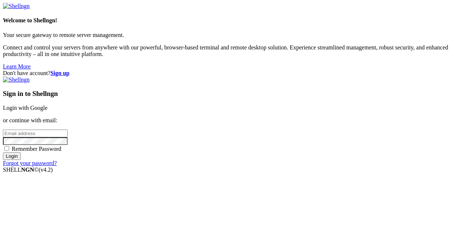 The width and height of the screenshot is (468, 231). What do you see at coordinates (234, 94) in the screenshot?
I see `h3: Sign in to Shellngn` at bounding box center [234, 94].